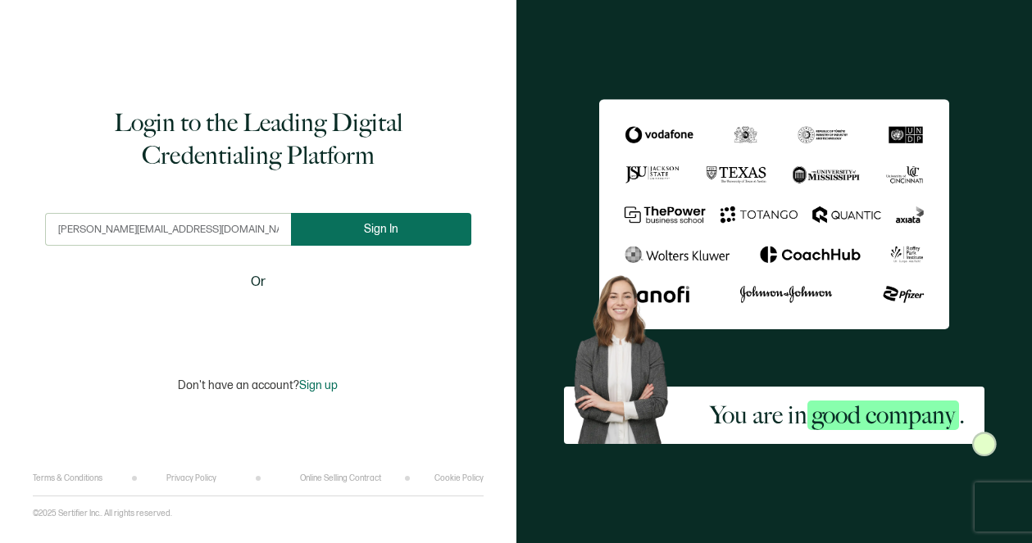 The image size is (1032, 543). I want to click on span: Sign In, so click(381, 229).